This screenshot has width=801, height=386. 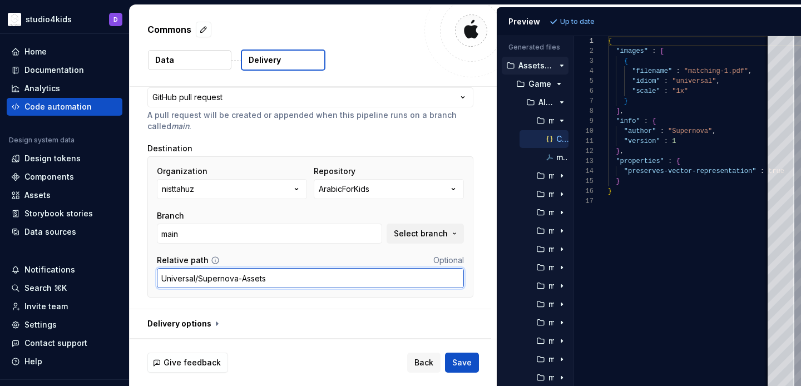 What do you see at coordinates (536, 66) in the screenshot?
I see `p: Assets.xcassets` at bounding box center [536, 66].